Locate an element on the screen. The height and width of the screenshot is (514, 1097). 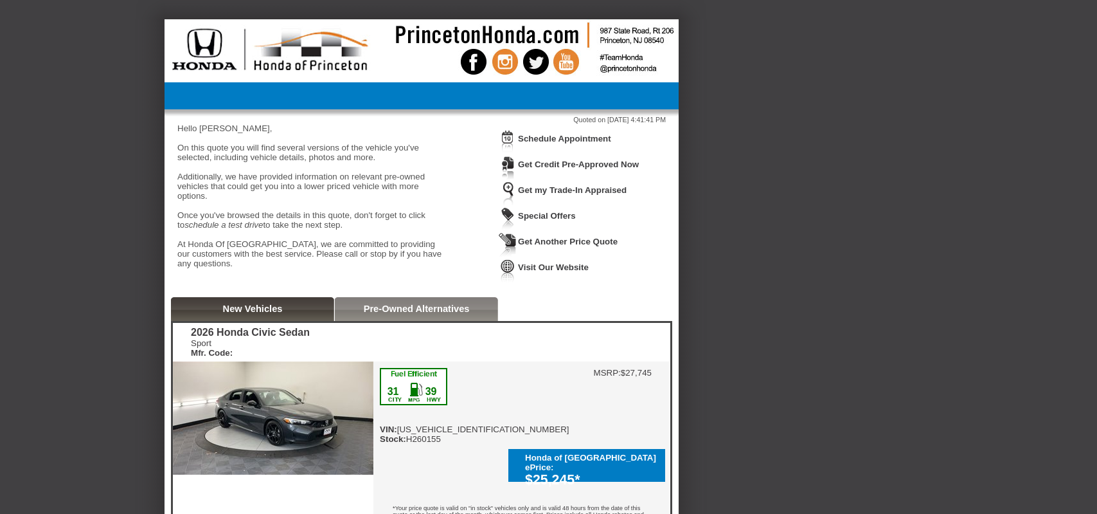
img: Icon_ScheduleAppointment.png is located at coordinates (508, 141).